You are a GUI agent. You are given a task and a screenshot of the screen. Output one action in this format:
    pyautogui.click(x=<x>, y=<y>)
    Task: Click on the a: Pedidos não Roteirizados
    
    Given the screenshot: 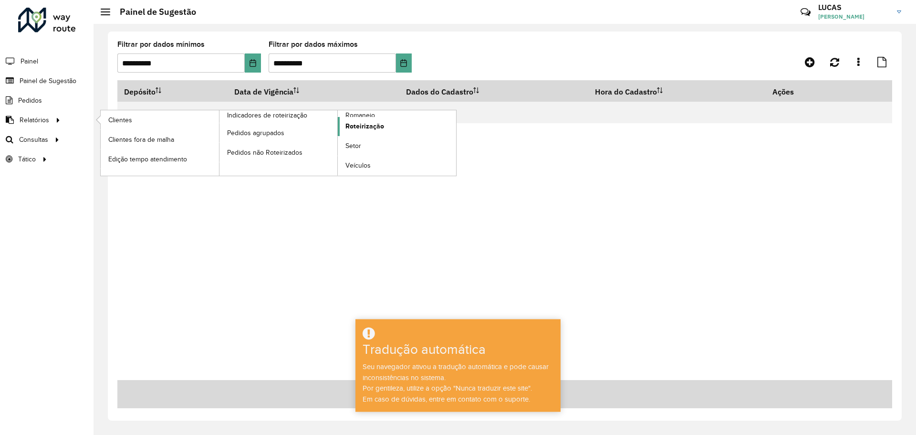 What is the action you would take?
    pyautogui.click(x=279, y=152)
    